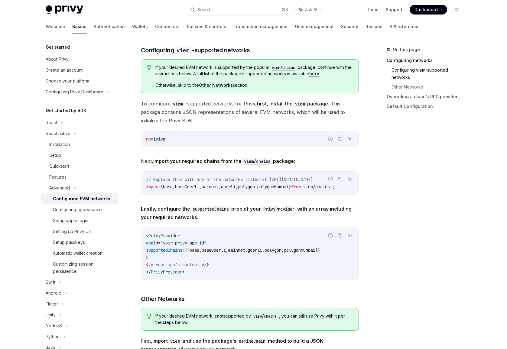  What do you see at coordinates (59, 166) in the screenshot?
I see `div: Quickstart` at bounding box center [59, 166].